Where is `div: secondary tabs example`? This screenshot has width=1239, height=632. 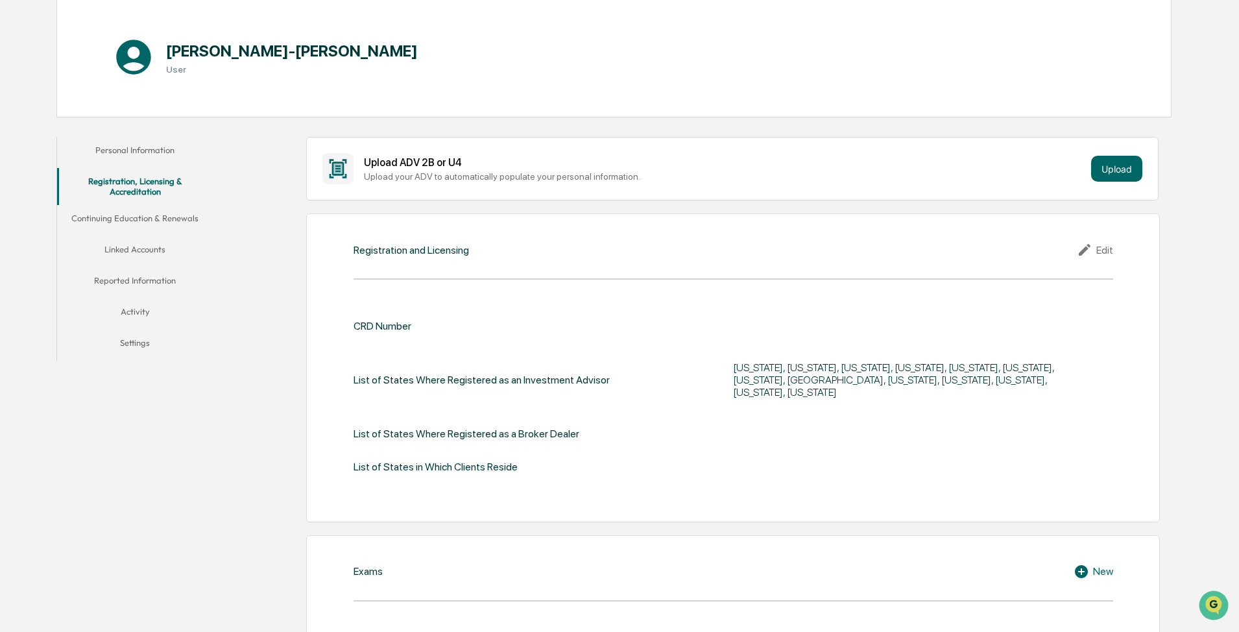
div: secondary tabs example is located at coordinates (135, 248).